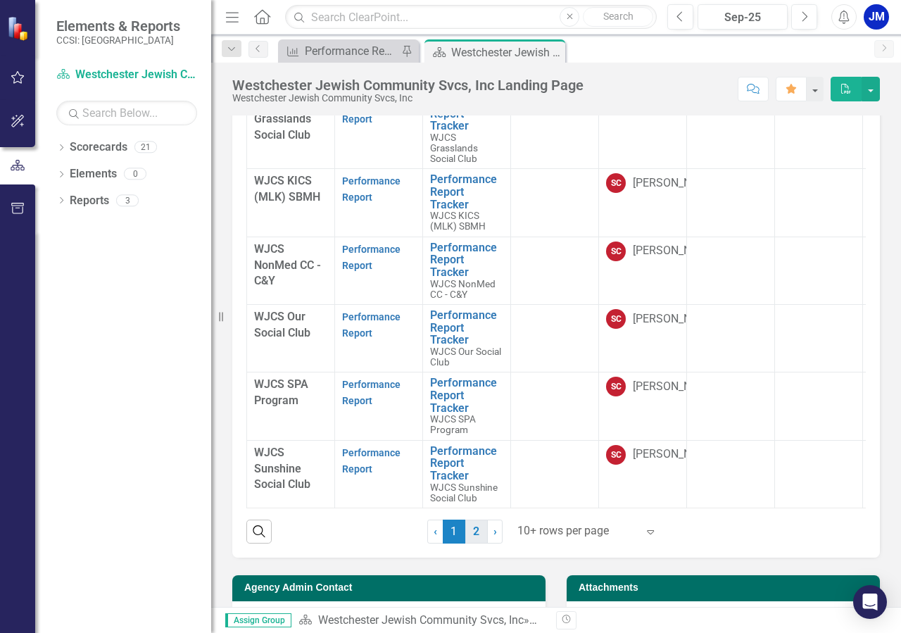 This screenshot has height=633, width=901. I want to click on a: Scorecards, so click(99, 147).